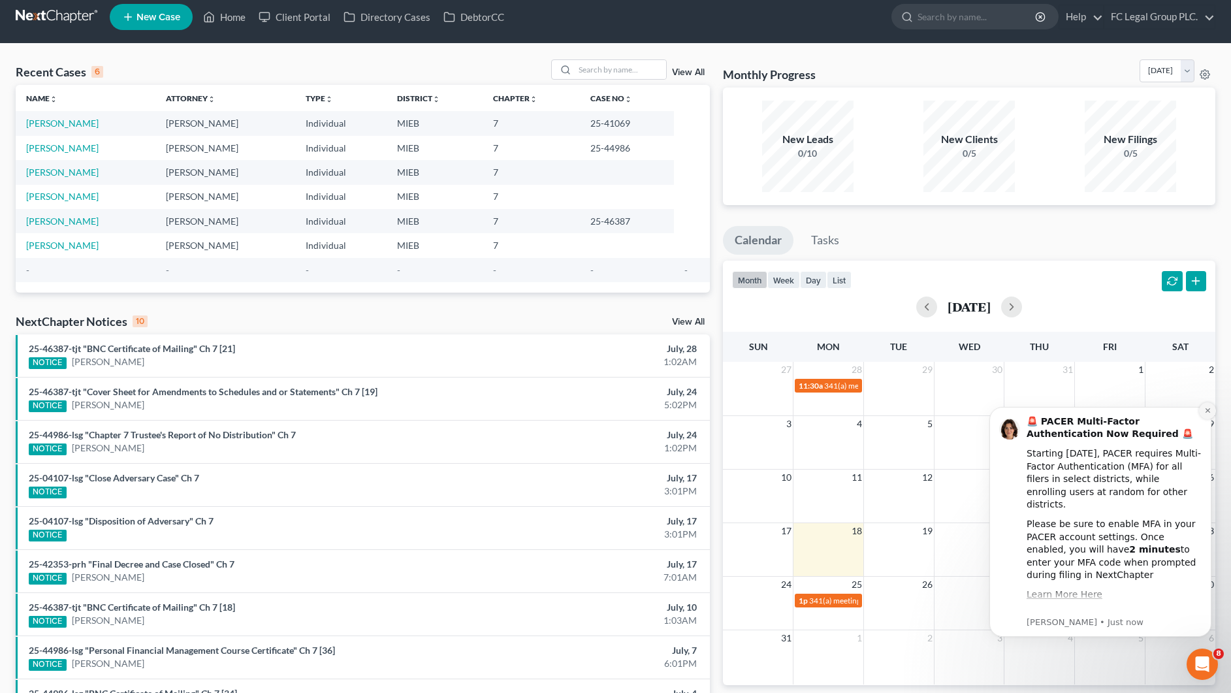 This screenshot has width=1231, height=693. I want to click on div: 6, so click(97, 72).